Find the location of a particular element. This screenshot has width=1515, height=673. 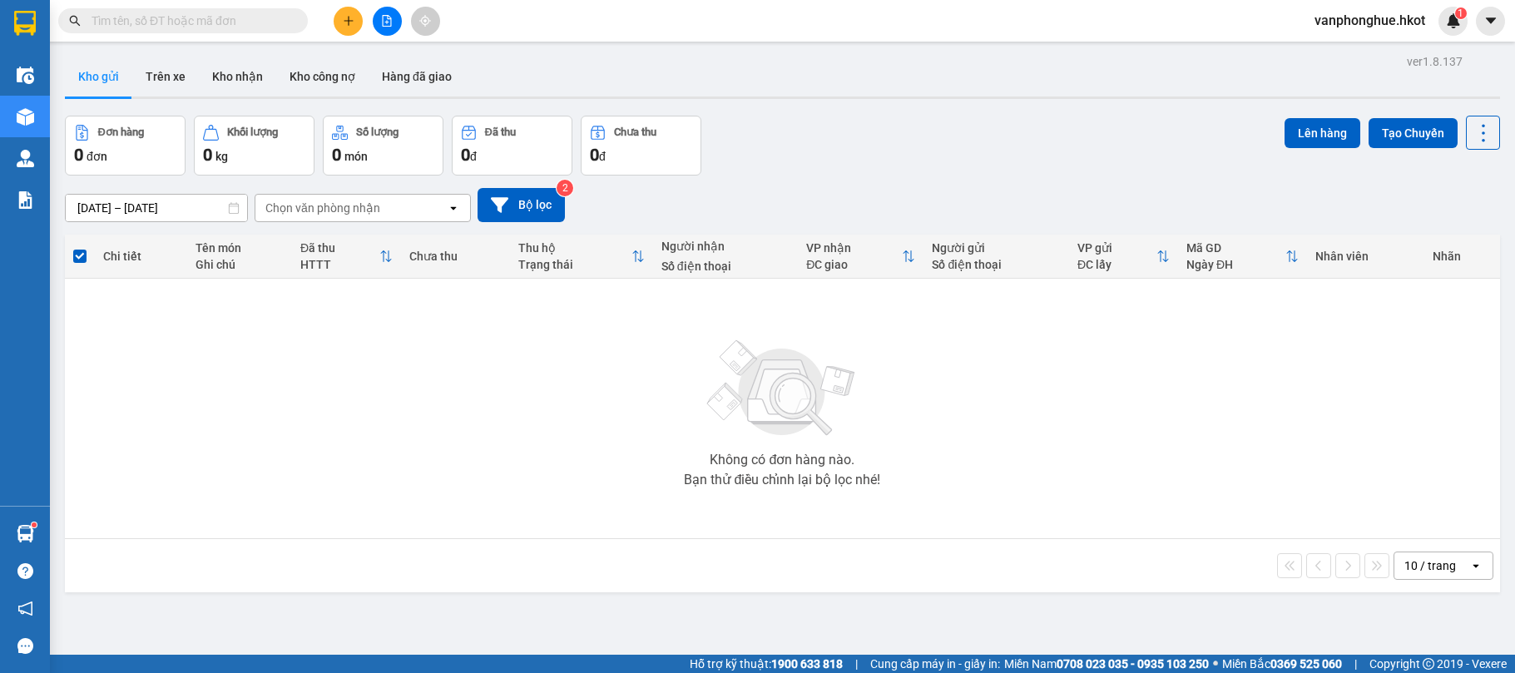

button: Trên xe is located at coordinates (166, 77).